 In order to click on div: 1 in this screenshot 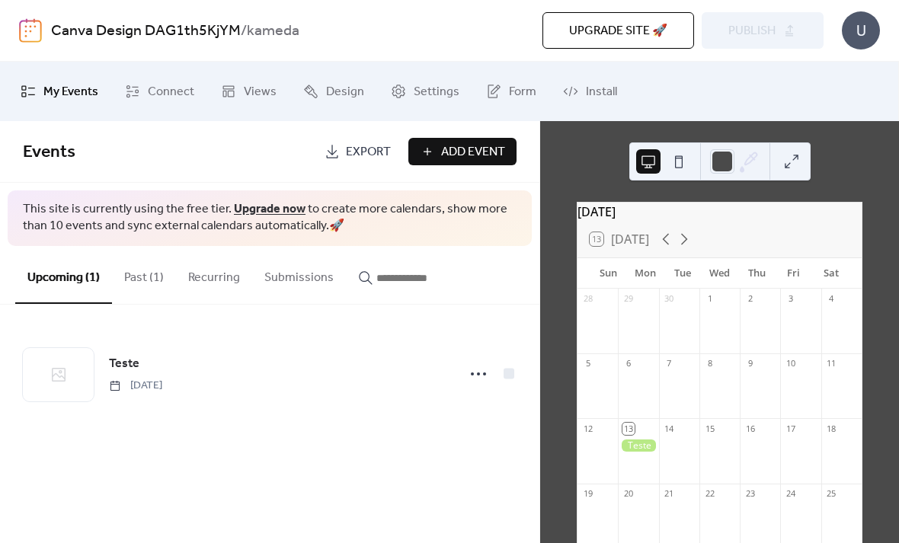, I will do `click(709, 299)`.